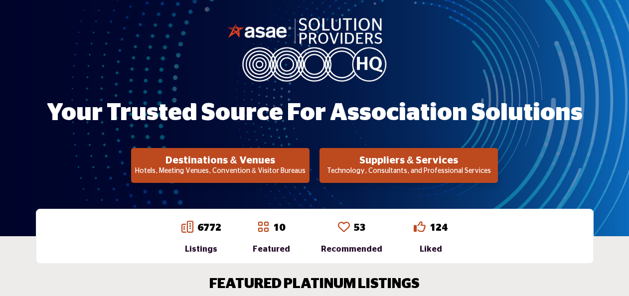  Describe the element at coordinates (220, 171) in the screenshot. I see `p: Hotels, Meeting Venues, Convention & Visitor Bureaus` at that location.